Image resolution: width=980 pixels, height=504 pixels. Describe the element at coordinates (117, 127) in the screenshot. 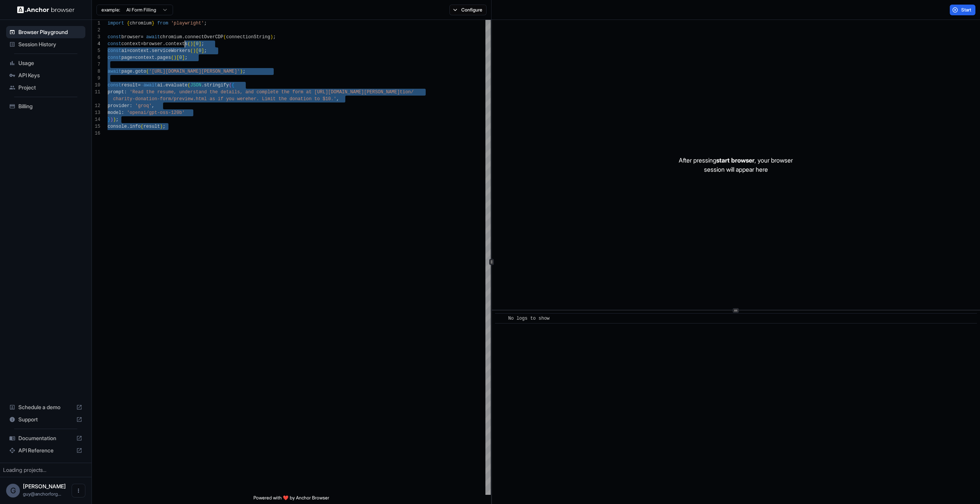

I see `span: console` at that location.